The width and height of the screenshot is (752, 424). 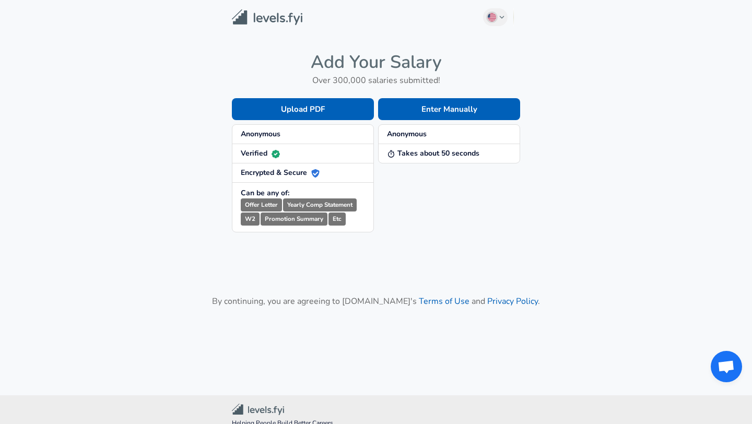 What do you see at coordinates (449, 109) in the screenshot?
I see `button: Enter Manually` at bounding box center [449, 109].